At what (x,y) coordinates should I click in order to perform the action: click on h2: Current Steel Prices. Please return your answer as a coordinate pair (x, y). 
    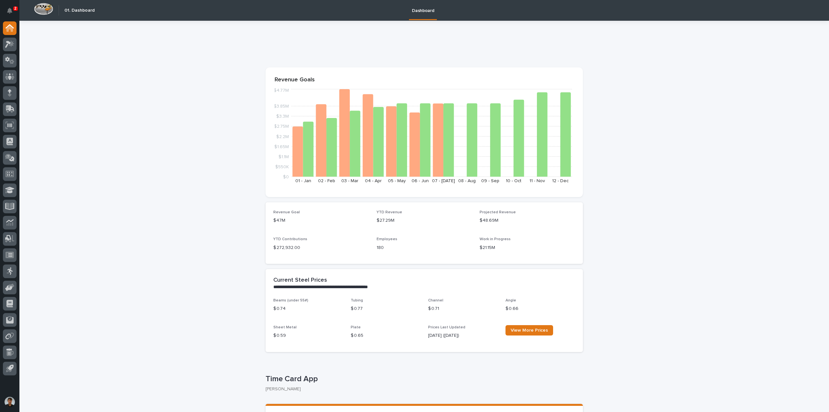
    Looking at the image, I should click on (300, 280).